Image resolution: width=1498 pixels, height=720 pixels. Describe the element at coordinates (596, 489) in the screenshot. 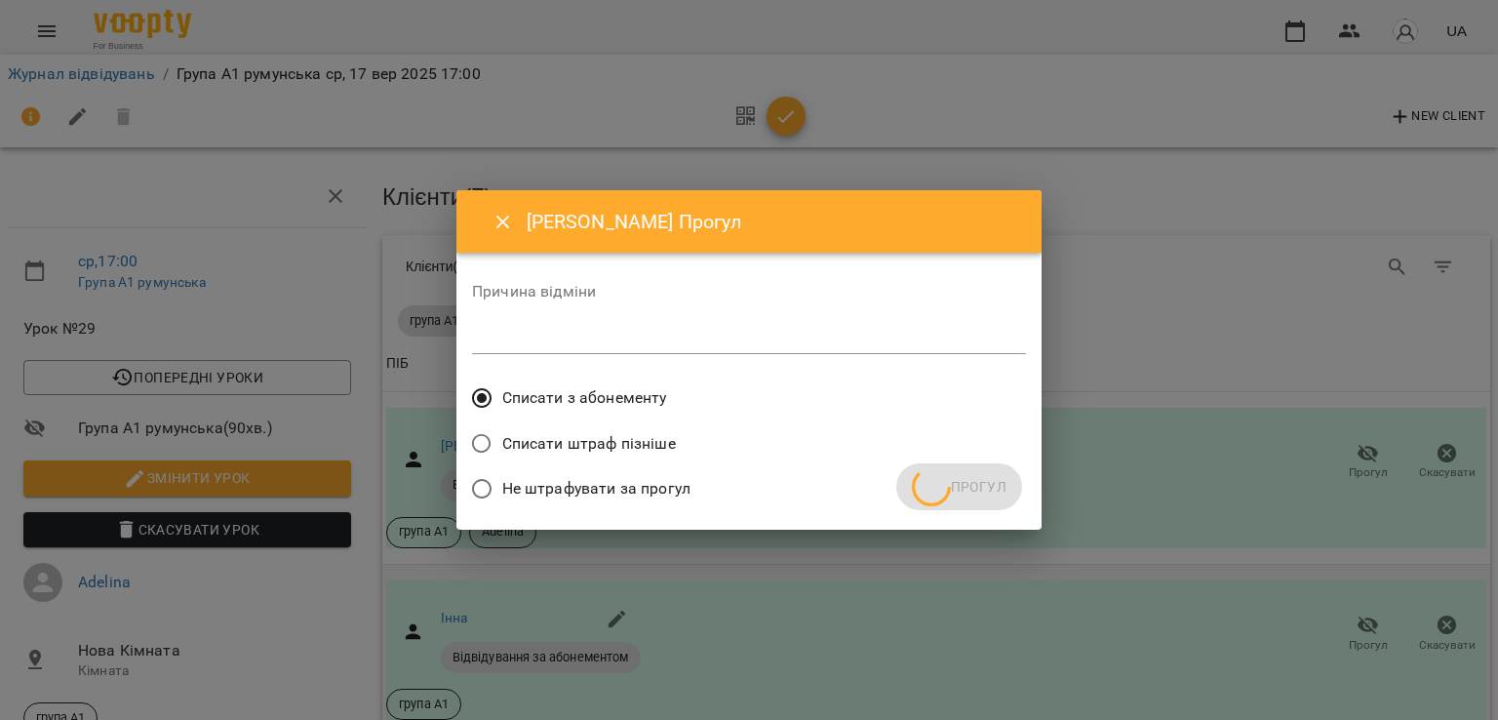

I see `span: Не штрафувати за прогул` at that location.